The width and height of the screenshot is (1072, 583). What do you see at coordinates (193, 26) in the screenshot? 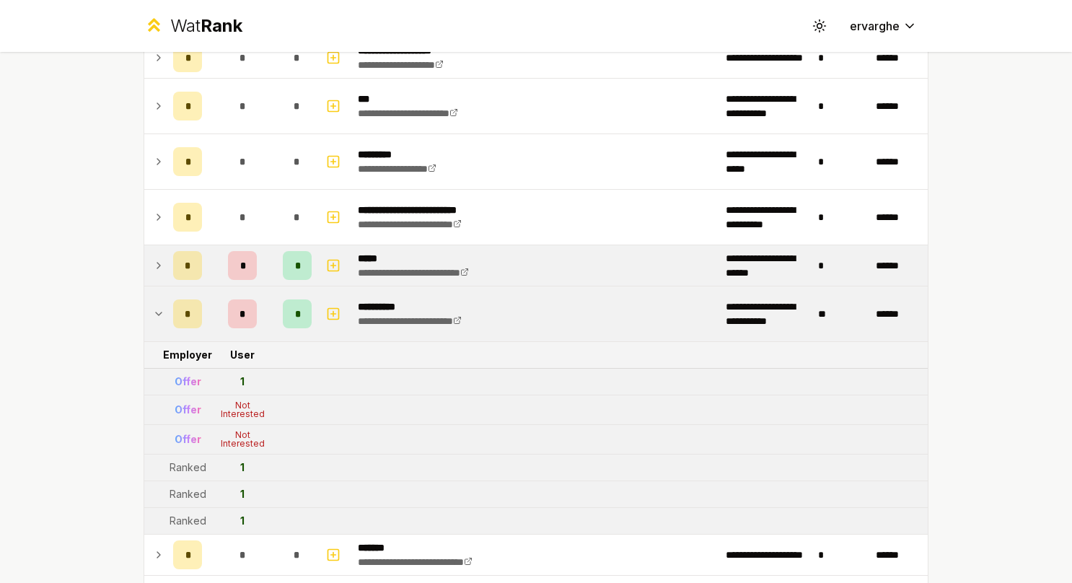
I see `a: WatRank` at bounding box center [193, 26].